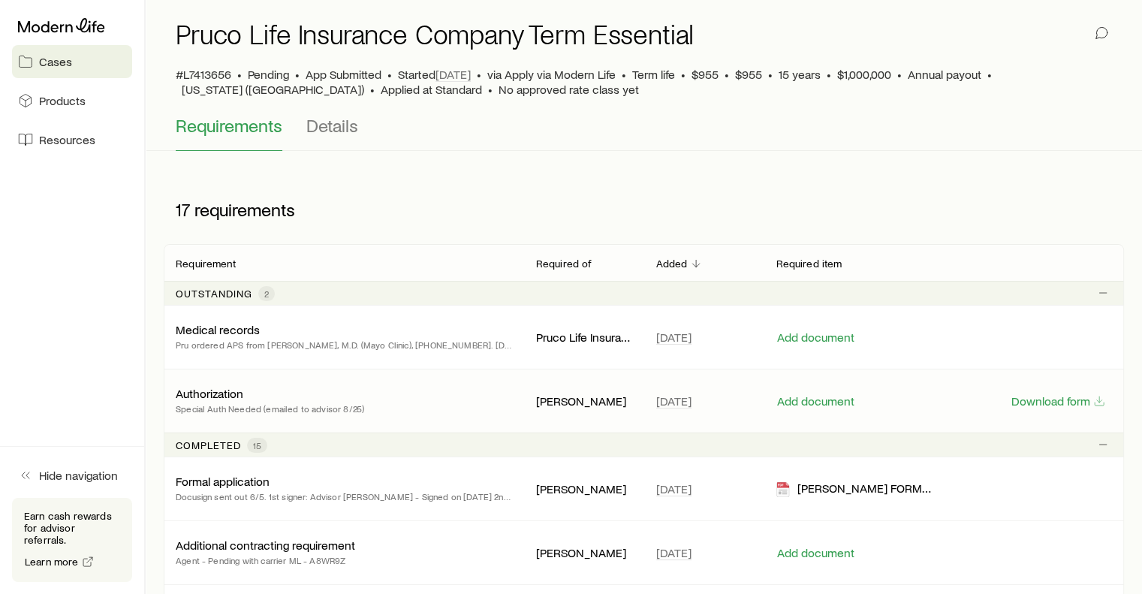 The image size is (1142, 594). What do you see at coordinates (644, 133) in the screenshot?
I see `div: Application details tabs` at bounding box center [644, 133].